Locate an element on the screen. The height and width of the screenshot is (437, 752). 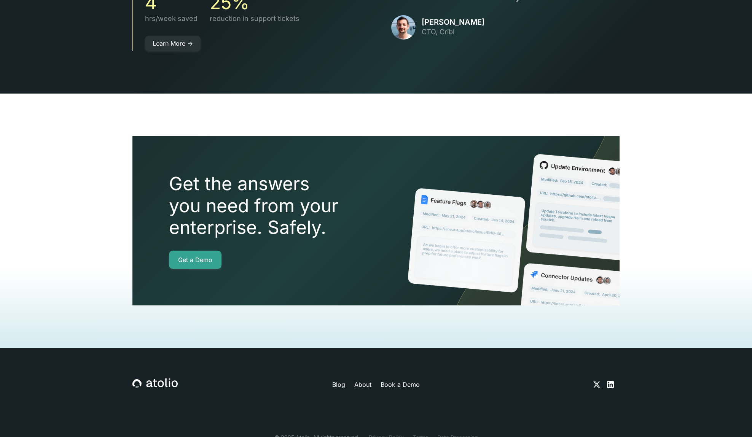
a: Learn More -> is located at coordinates (173, 43).